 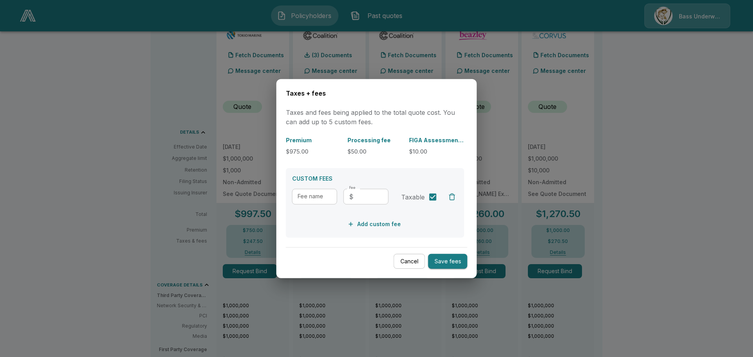 I want to click on button: Add custom fee, so click(x=375, y=224).